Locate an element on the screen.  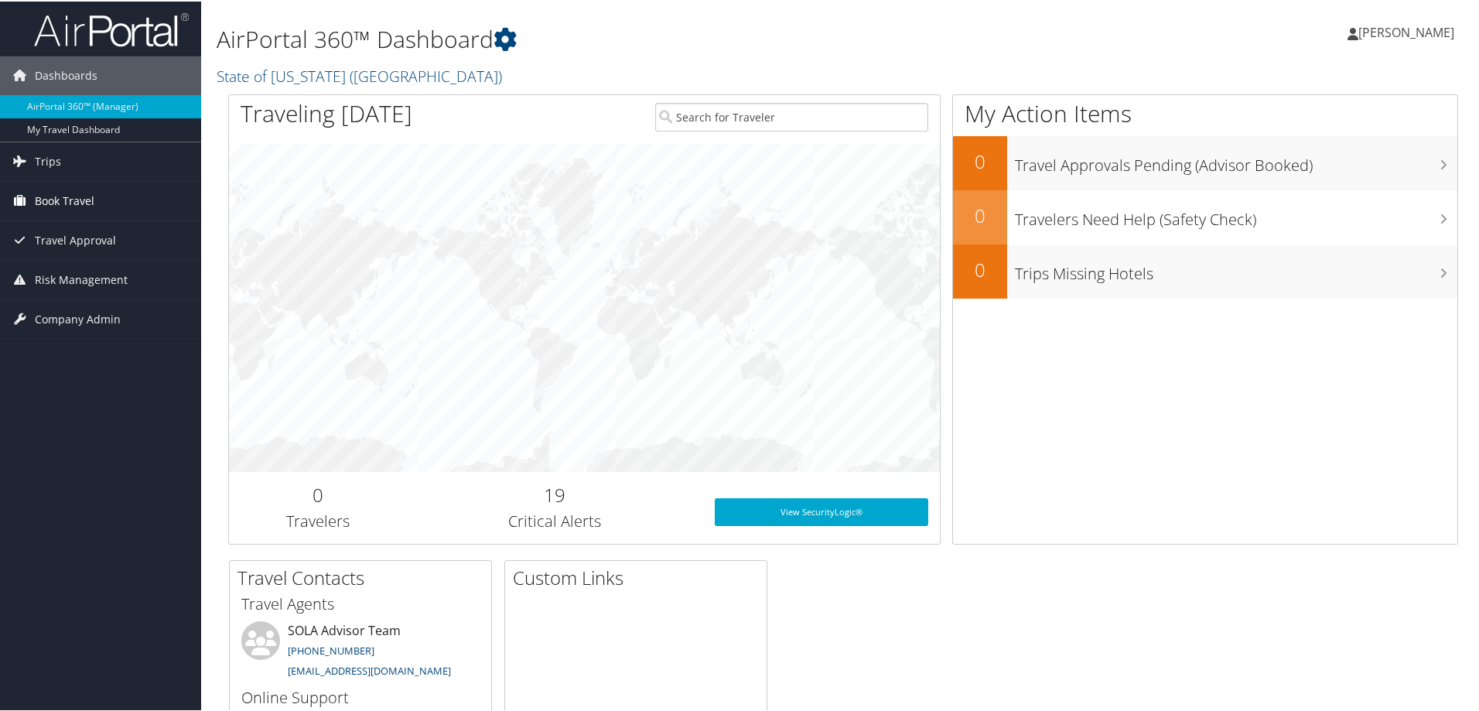
input: Search for Traveler is located at coordinates (791, 115).